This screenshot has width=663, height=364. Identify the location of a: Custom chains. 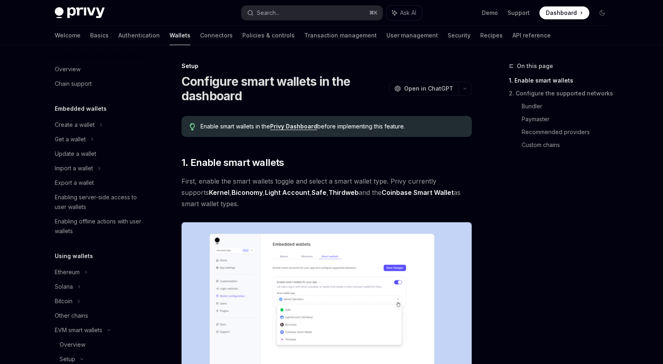
(569, 145).